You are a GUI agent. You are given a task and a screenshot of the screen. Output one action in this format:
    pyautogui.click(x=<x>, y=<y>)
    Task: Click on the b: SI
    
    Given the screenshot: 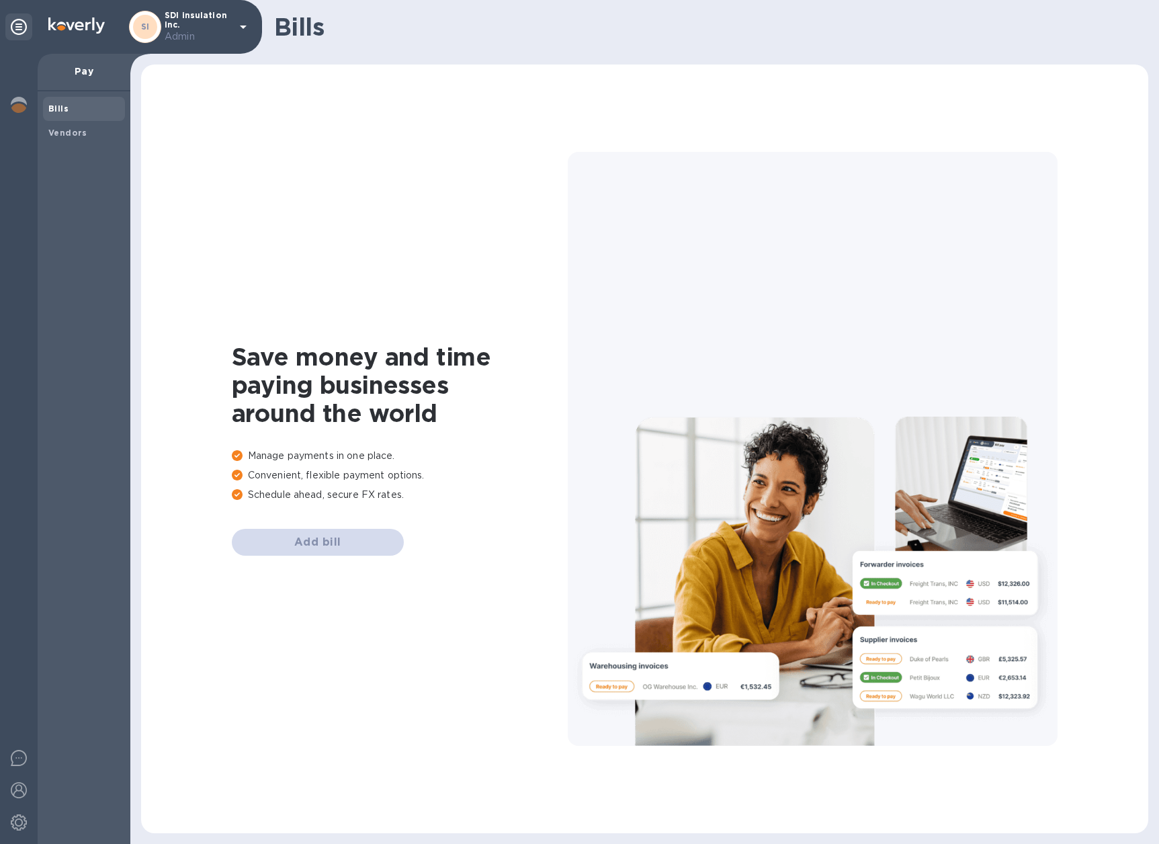 What is the action you would take?
    pyautogui.click(x=145, y=26)
    